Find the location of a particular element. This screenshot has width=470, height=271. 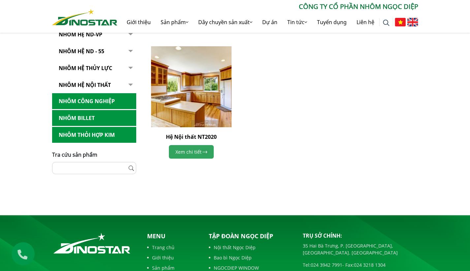

a: Nhôm Billet is located at coordinates (94, 118).